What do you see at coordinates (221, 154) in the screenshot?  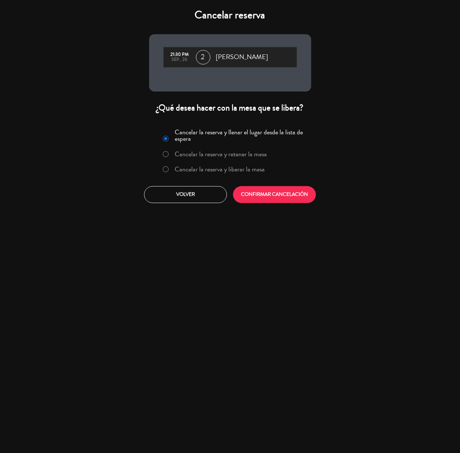 I see `label: Cancelar la reserva y retener la mesa` at bounding box center [221, 154].